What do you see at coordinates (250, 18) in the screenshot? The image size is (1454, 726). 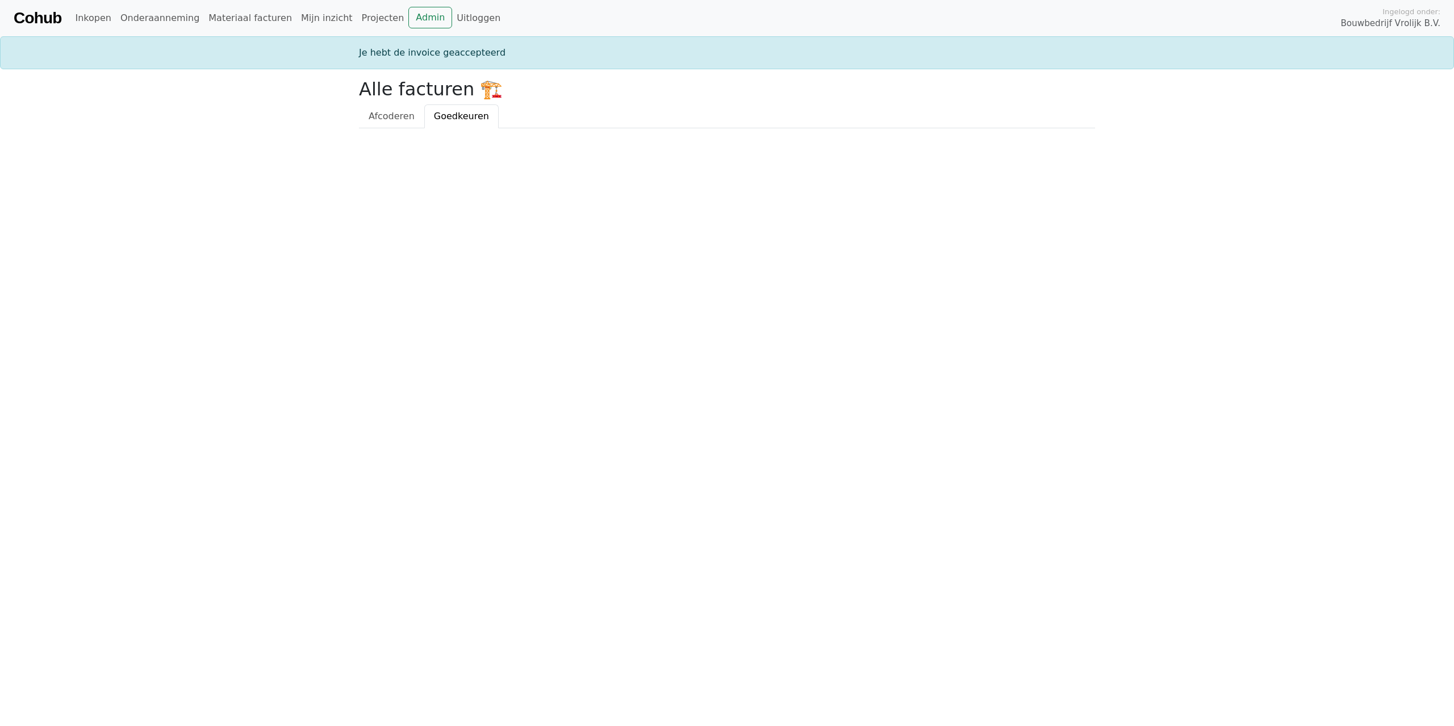 I see `a: Materiaal facturen` at bounding box center [250, 18].